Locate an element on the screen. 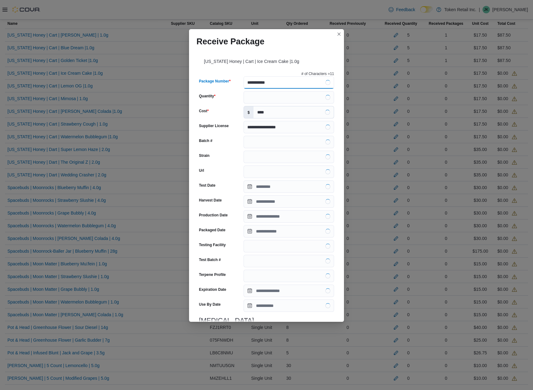 This screenshot has height=390, width=533. label: Expiration Date is located at coordinates (213, 289).